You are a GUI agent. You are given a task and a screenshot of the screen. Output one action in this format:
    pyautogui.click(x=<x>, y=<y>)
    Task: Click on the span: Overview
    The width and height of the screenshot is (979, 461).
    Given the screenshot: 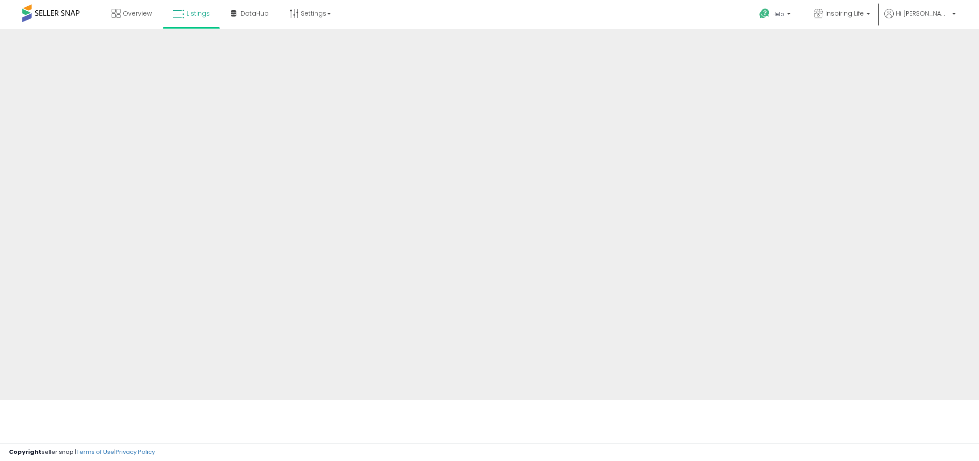 What is the action you would take?
    pyautogui.click(x=137, y=13)
    